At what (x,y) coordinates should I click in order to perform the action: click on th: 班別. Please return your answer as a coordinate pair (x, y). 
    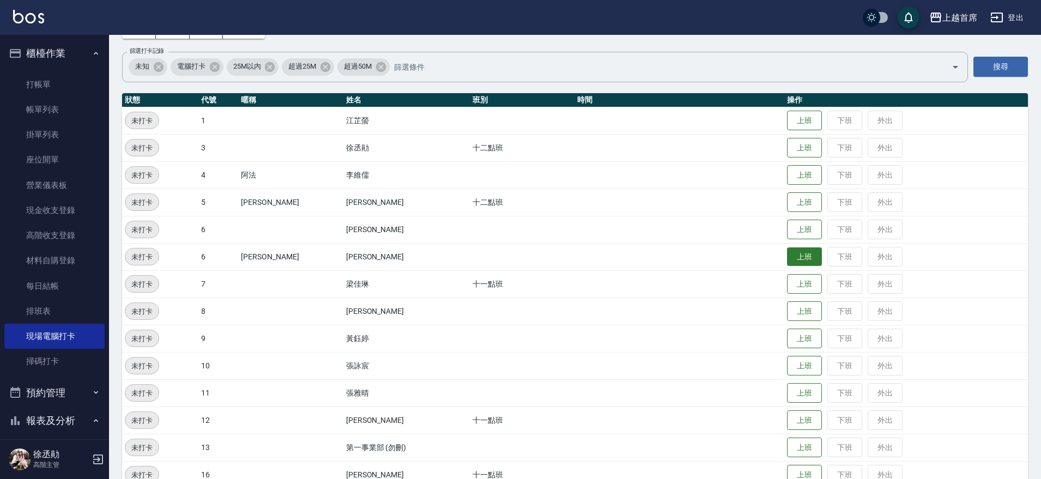
    Looking at the image, I should click on (522, 100).